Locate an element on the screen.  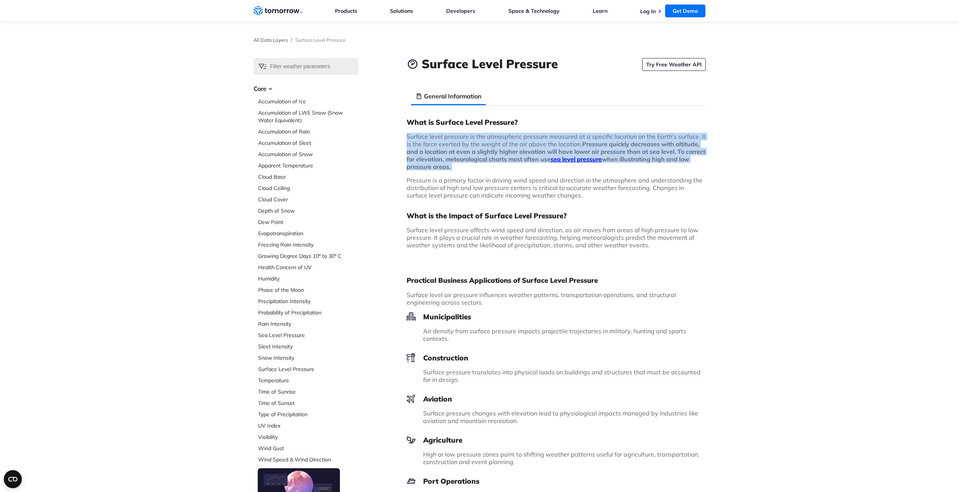
h3: Agriculture is located at coordinates (556, 440).